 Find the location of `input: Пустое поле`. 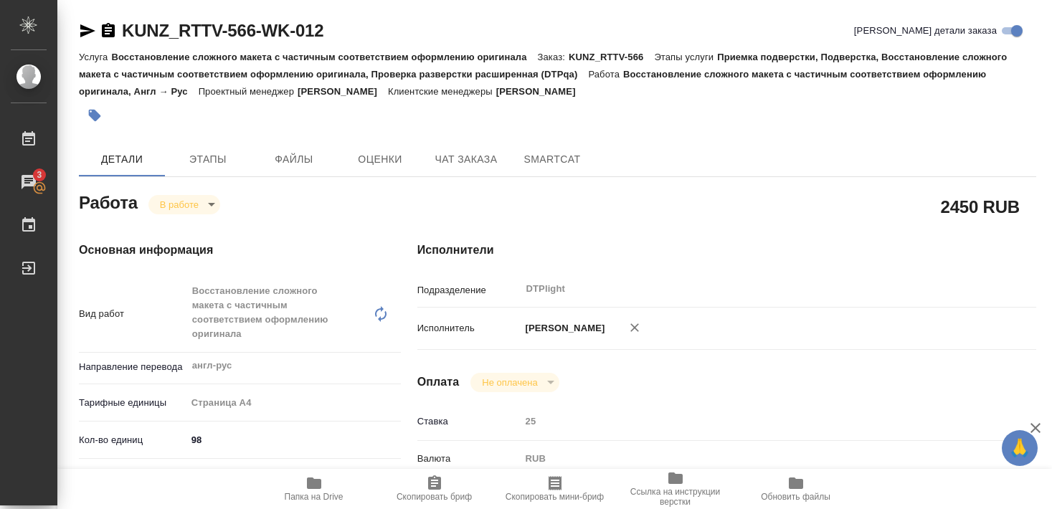

input: Пустое поле is located at coordinates (752, 421).